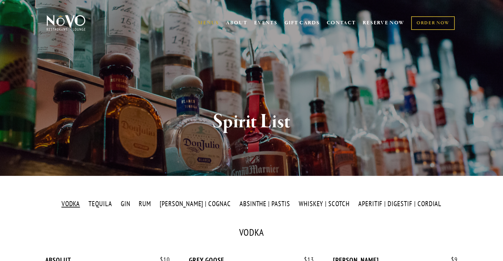  Describe the element at coordinates (251, 232) in the screenshot. I see `div: VODKA` at that location.